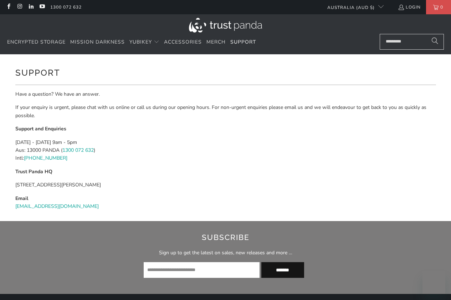  Describe the element at coordinates (226, 94) in the screenshot. I see `p: Have a question? We have an answer.` at that location.